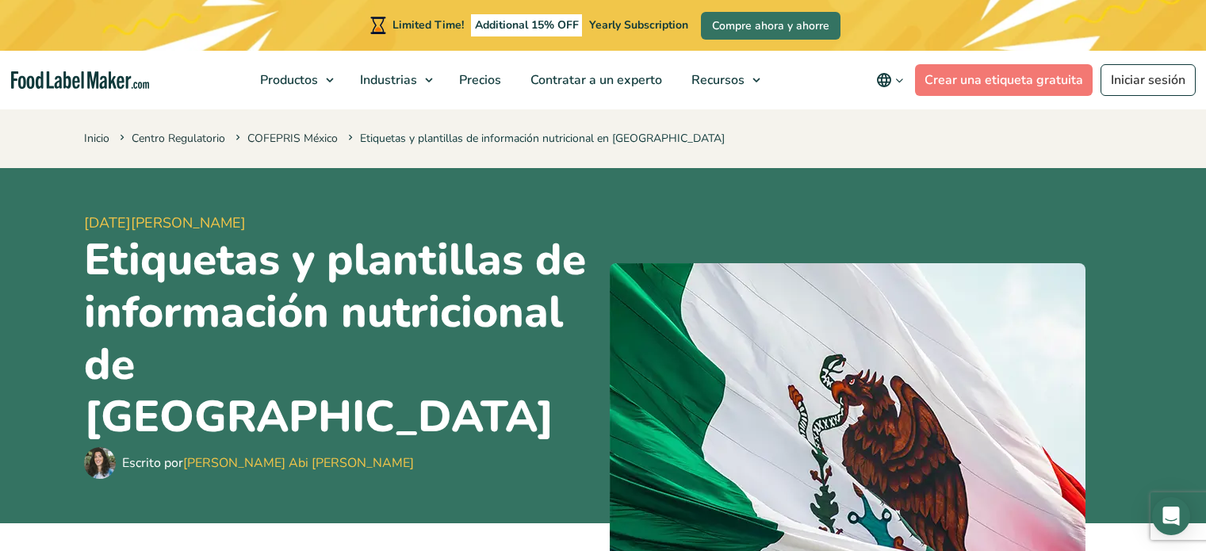 This screenshot has width=1206, height=551. Describe the element at coordinates (387, 80) in the screenshot. I see `span: Industrias` at that location.